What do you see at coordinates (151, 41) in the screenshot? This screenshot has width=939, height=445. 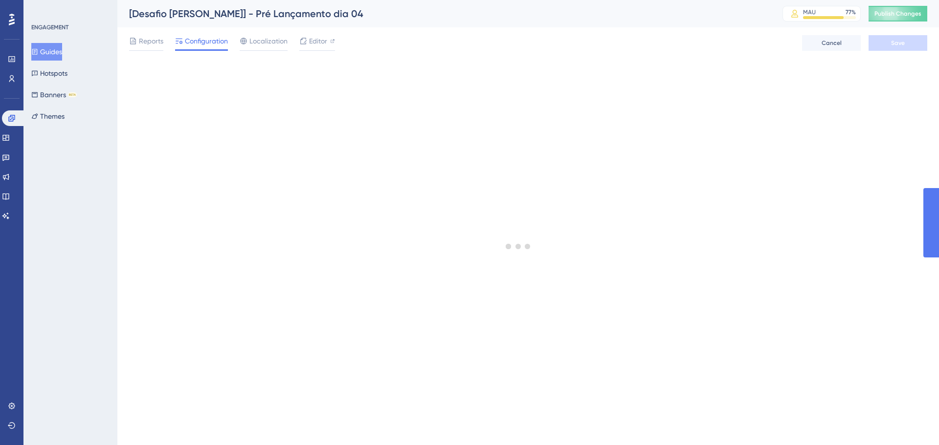 I see `span: Reports` at bounding box center [151, 41].